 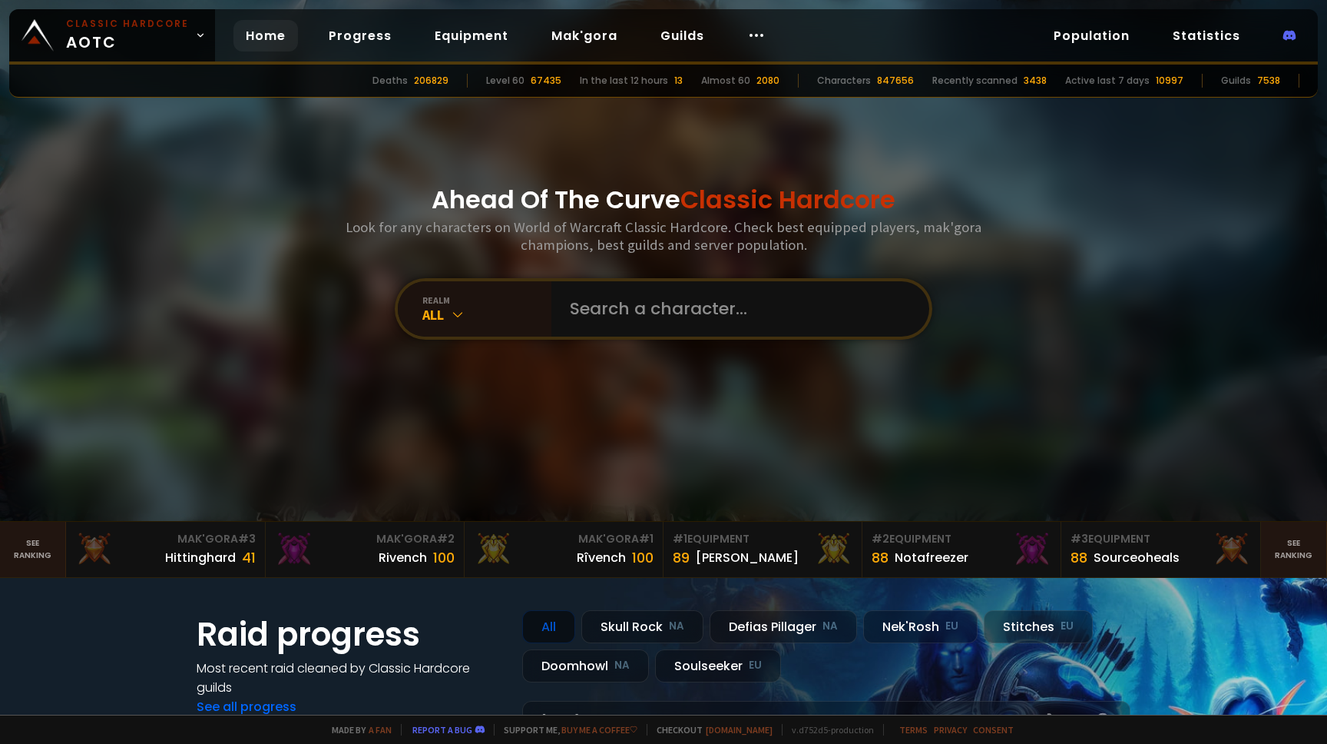 What do you see at coordinates (726, 81) in the screenshot?
I see `div: Almost 60` at bounding box center [726, 81].